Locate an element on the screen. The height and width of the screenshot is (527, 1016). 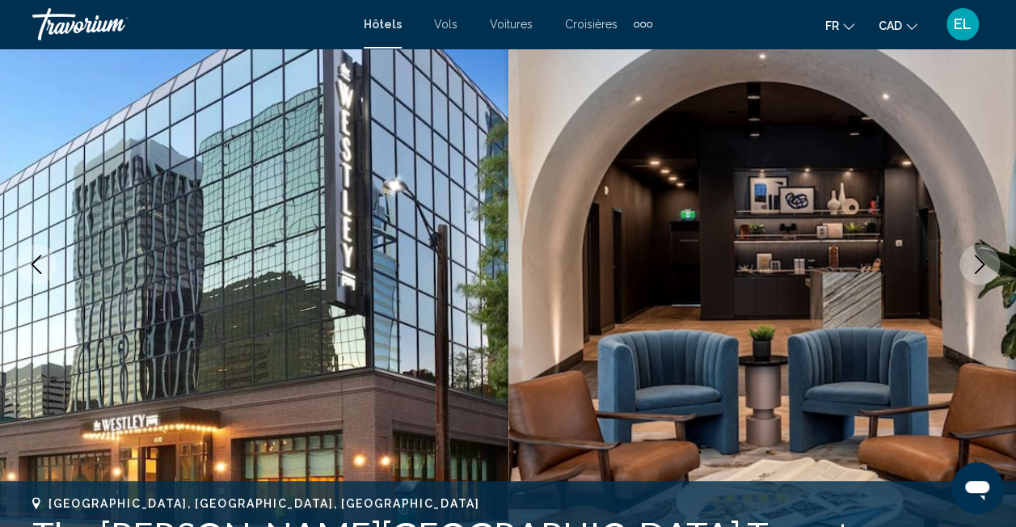
button: Next image is located at coordinates (979, 264).